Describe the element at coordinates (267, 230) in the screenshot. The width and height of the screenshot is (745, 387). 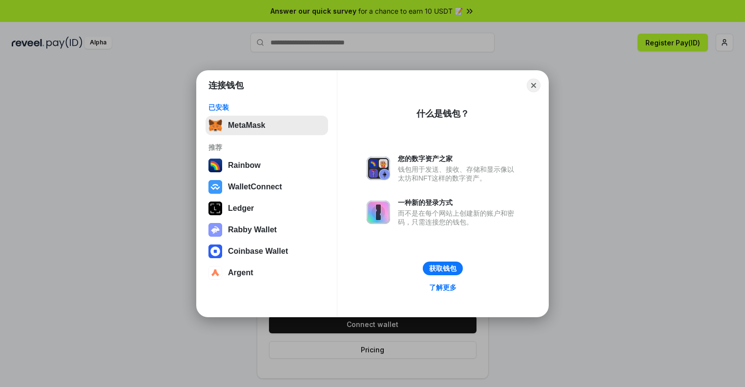
I see `button: Rabby Wallet` at that location.